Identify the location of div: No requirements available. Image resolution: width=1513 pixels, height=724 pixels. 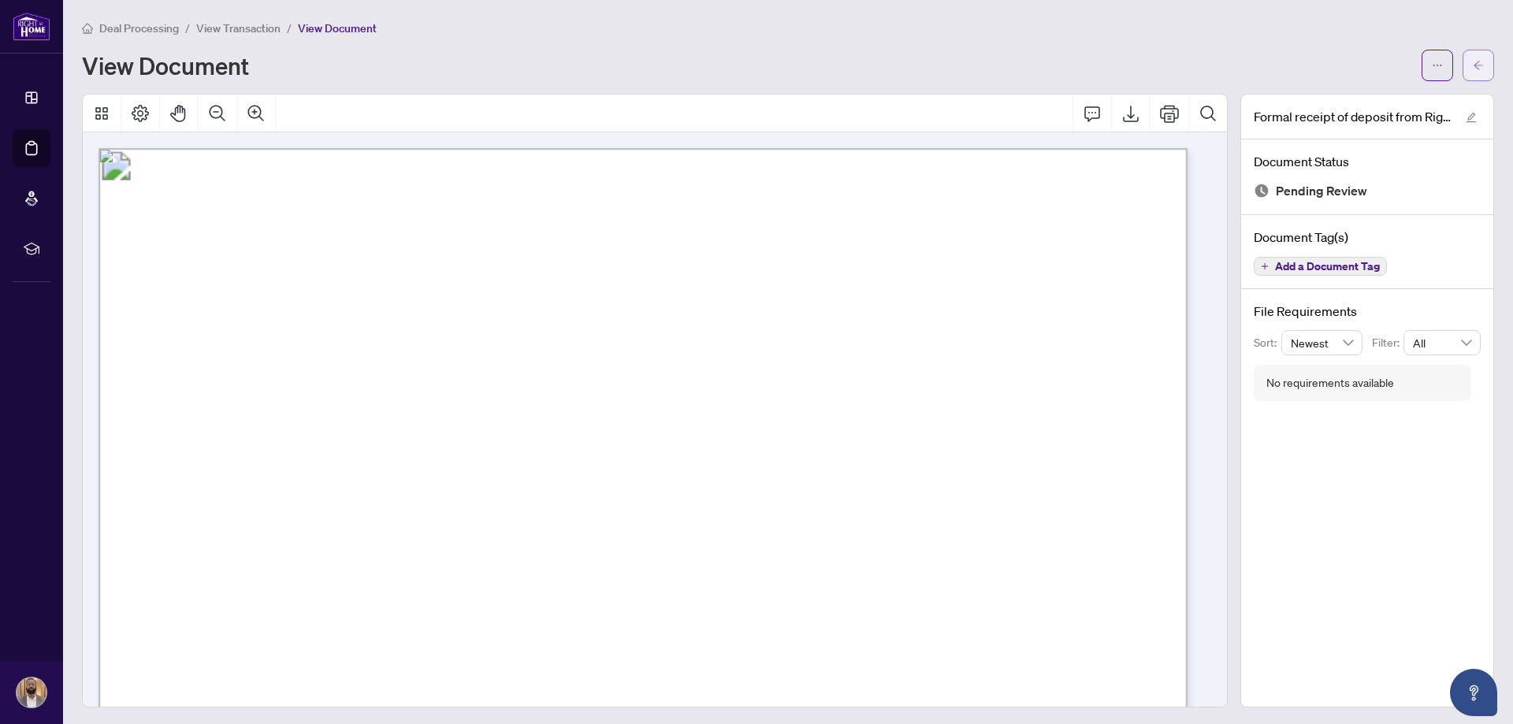
(1330, 383).